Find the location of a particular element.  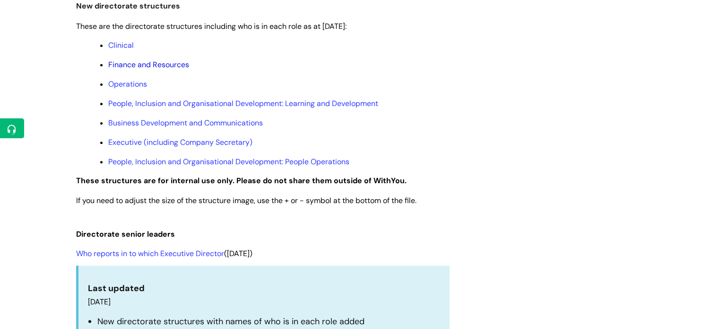

a: Executive (including Company Secretary) is located at coordinates (180, 142).